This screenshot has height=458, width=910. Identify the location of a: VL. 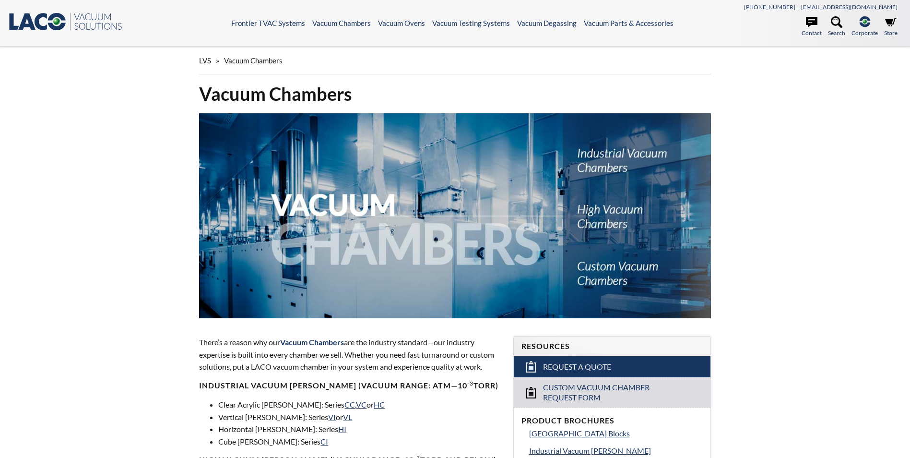
(347, 416).